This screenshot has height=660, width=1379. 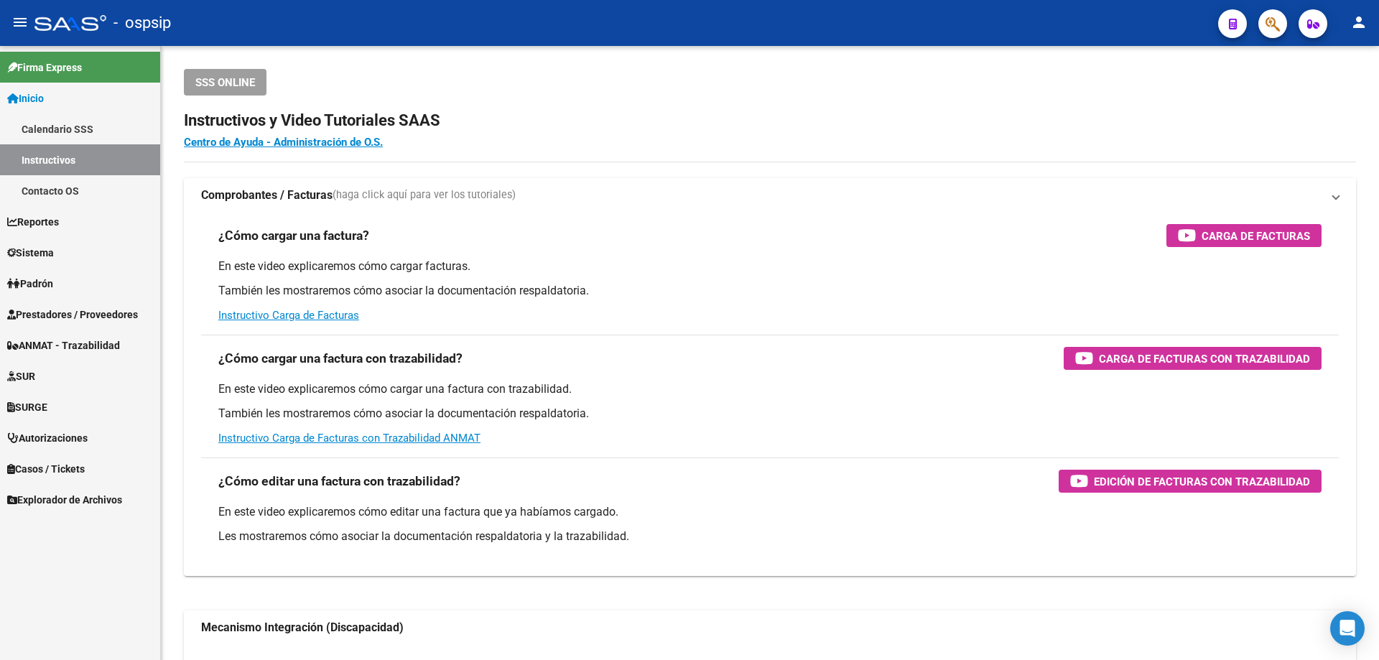 What do you see at coordinates (283, 142) in the screenshot?
I see `a: Centro de Ayuda - Administración de O.S.` at bounding box center [283, 142].